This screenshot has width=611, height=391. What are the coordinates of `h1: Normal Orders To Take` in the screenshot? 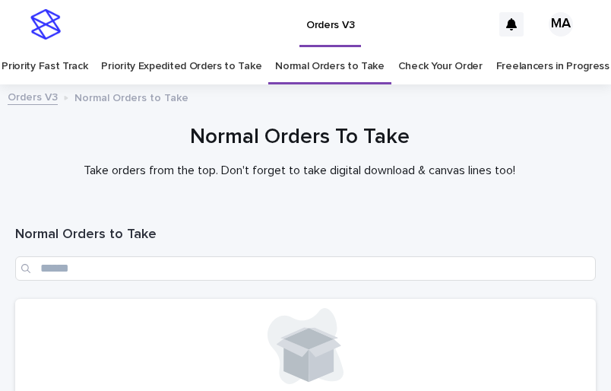 It's located at (299, 137).